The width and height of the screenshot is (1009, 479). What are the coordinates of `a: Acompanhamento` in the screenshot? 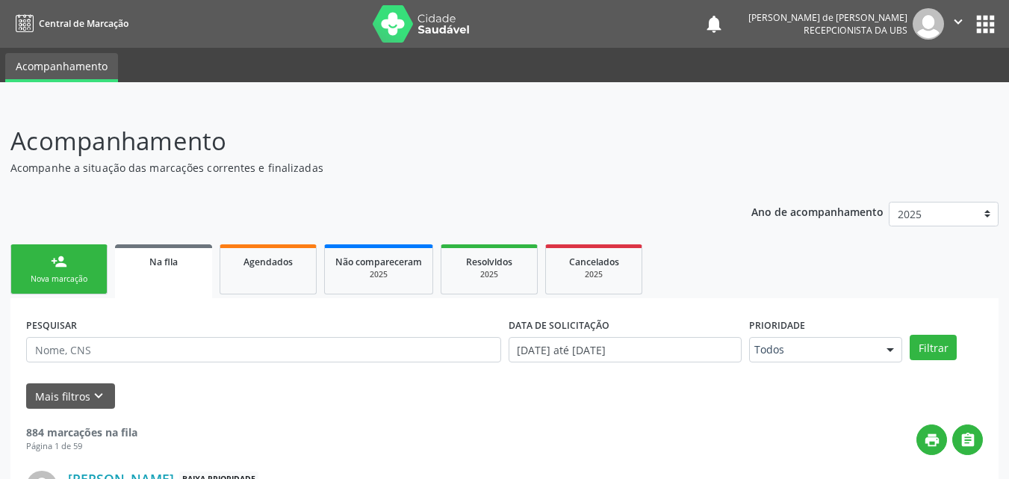 It's located at (61, 67).